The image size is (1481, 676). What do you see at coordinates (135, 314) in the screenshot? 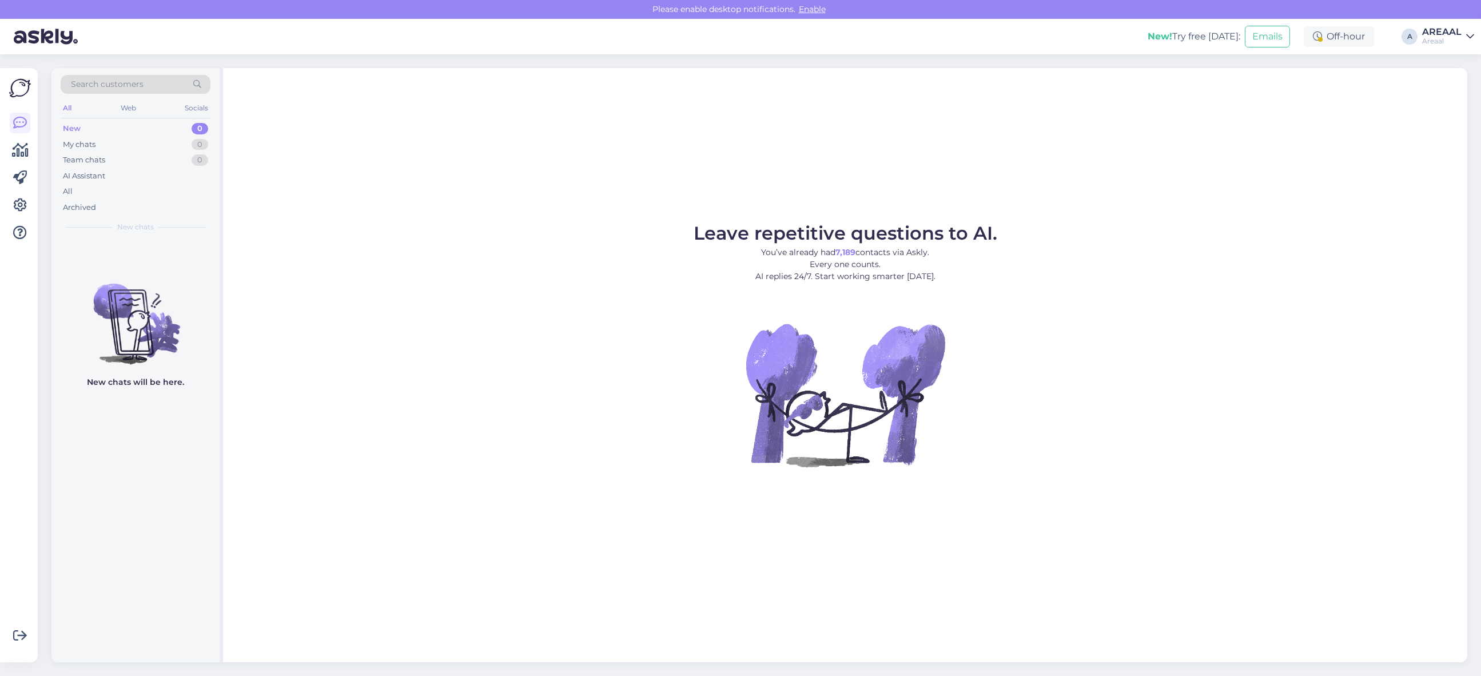
I see `img: No chats` at bounding box center [135, 314].